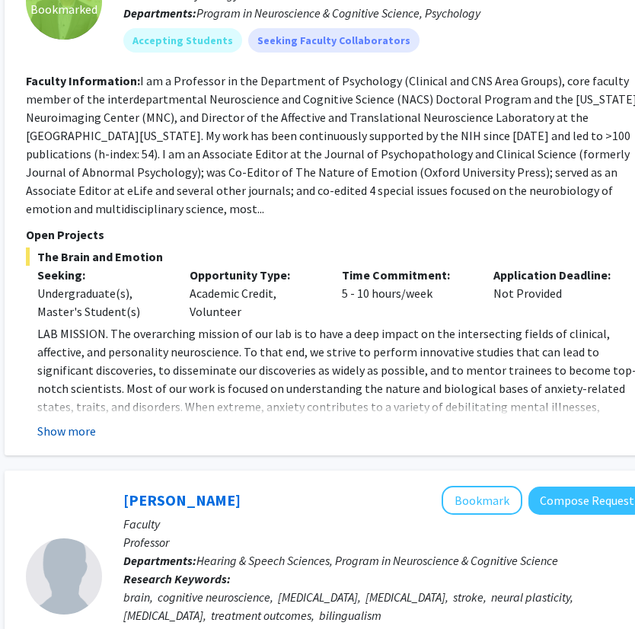 The image size is (635, 629). I want to click on div: Undergraduate(s), Master's Student(s), so click(102, 302).